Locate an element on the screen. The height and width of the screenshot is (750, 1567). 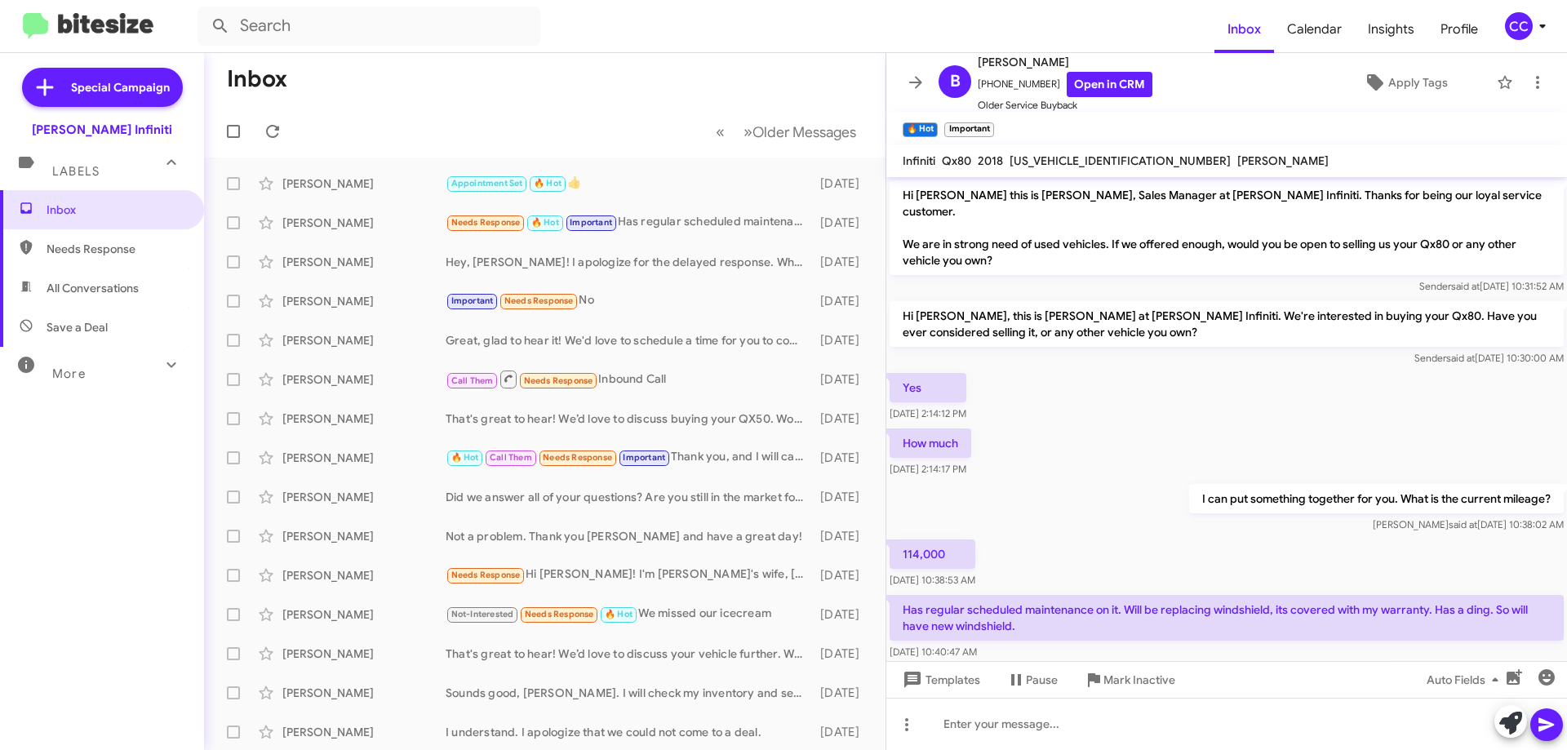
span: Older Service Buyback is located at coordinates (1065, 105).